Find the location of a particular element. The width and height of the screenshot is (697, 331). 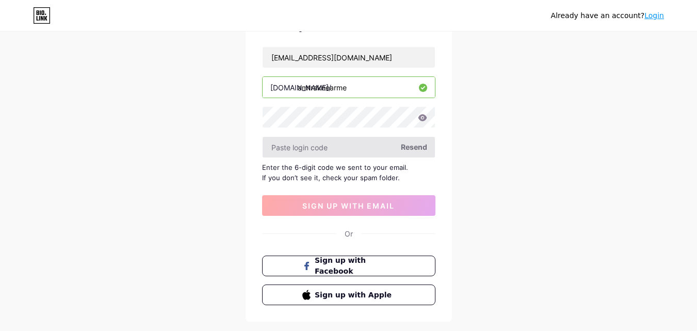

span: sign up with email is located at coordinates (348, 205).